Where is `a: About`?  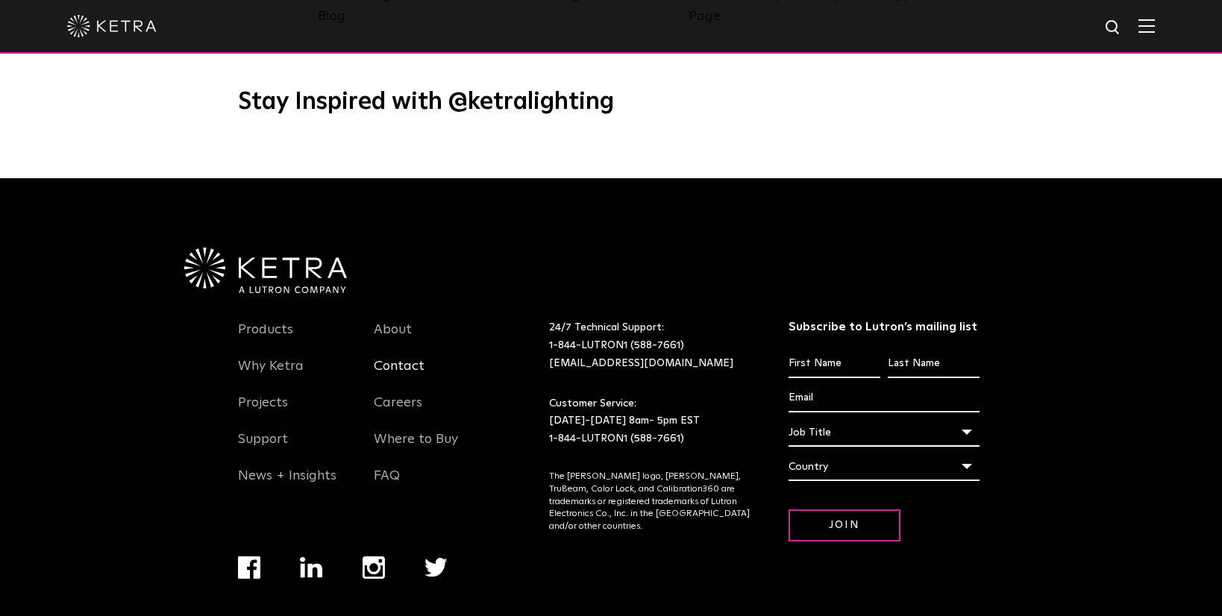 a: About is located at coordinates (393, 339).